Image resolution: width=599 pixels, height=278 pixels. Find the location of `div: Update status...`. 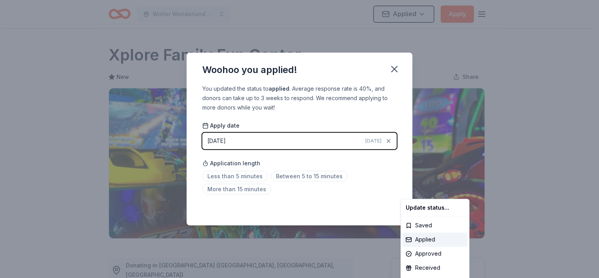

div: Update status... is located at coordinates (435, 207).